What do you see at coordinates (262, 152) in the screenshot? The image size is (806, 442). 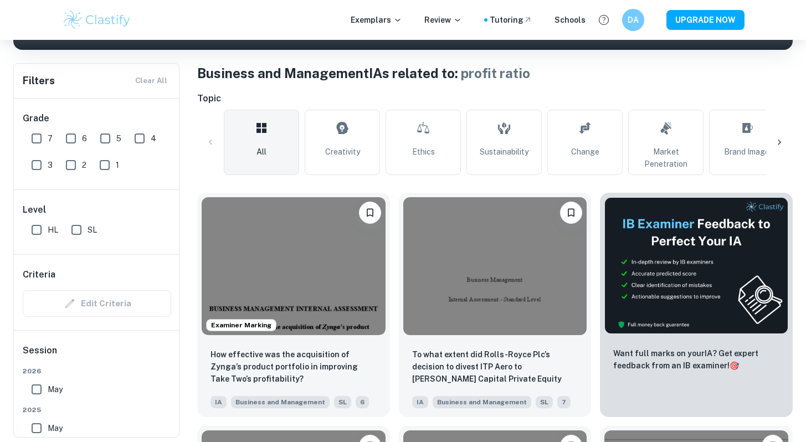 I see `span: All` at bounding box center [262, 152].